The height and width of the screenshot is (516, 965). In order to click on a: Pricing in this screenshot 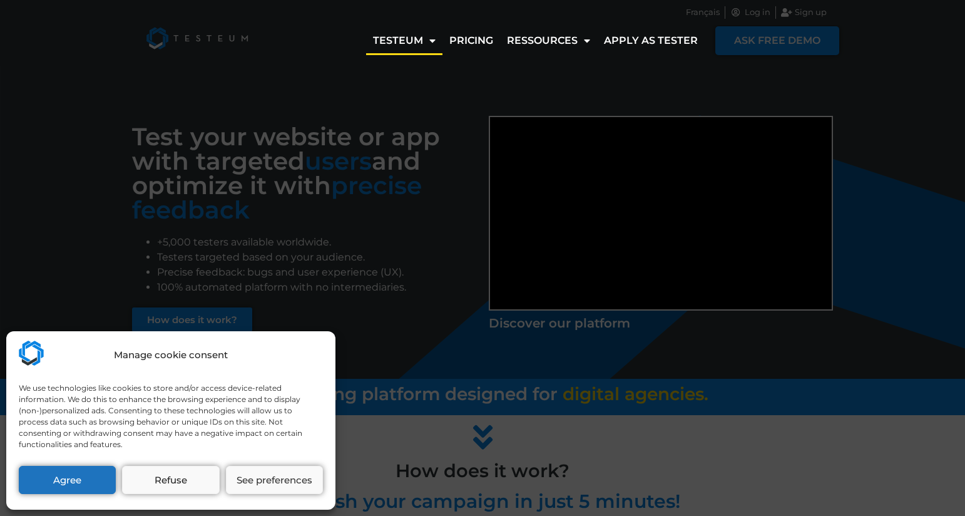, I will do `click(471, 41)`.